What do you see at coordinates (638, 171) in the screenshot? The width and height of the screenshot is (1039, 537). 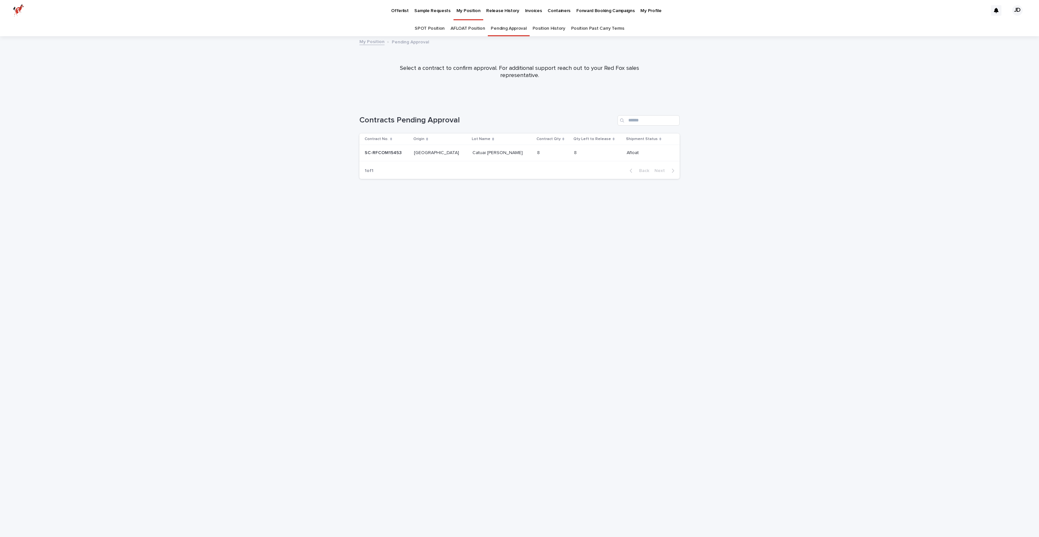 I see `button: Back` at bounding box center [638, 171].